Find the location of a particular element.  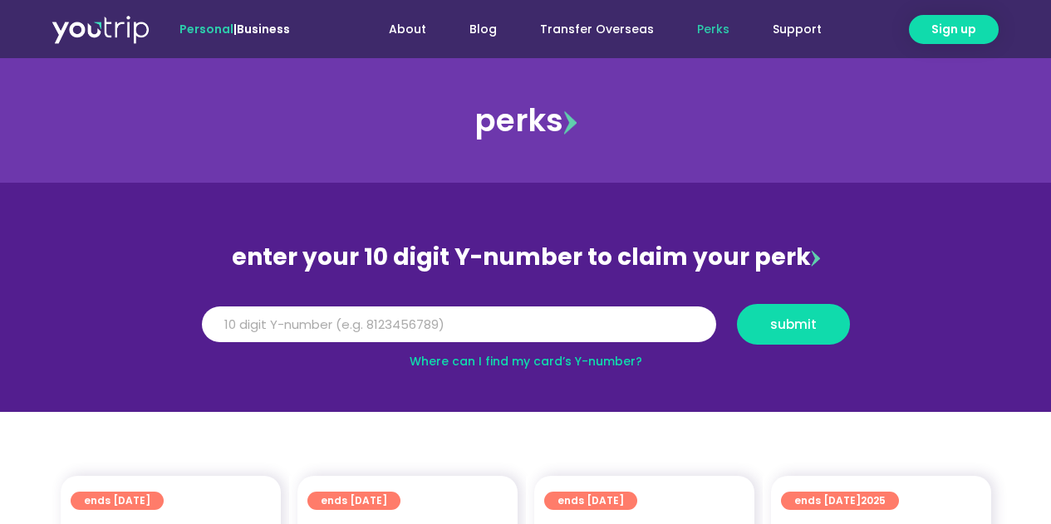

span: Personal is located at coordinates (206, 29).